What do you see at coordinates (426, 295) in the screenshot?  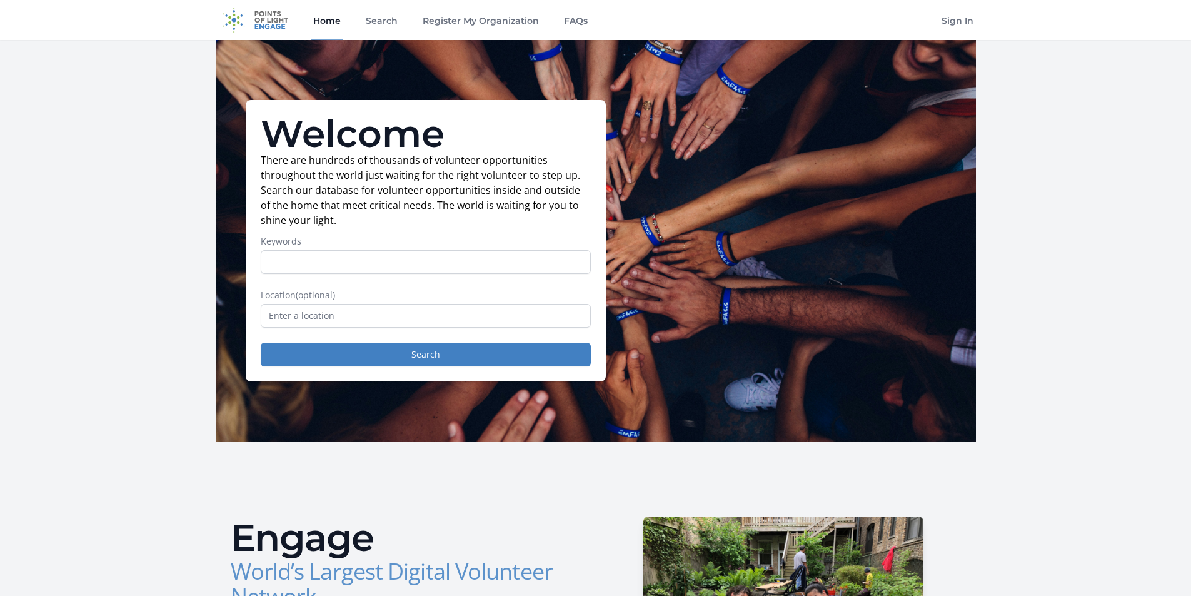 I see `label: Location` at bounding box center [426, 295].